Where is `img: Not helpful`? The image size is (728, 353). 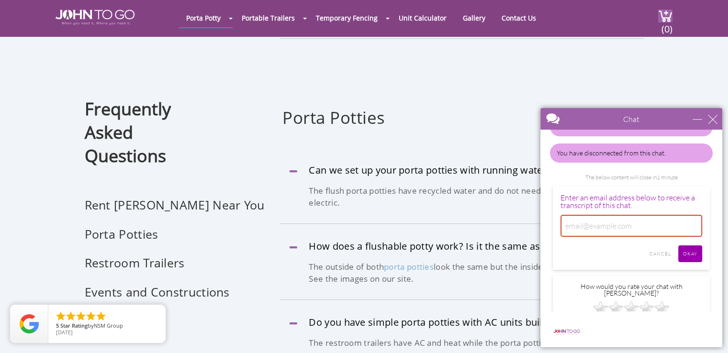 img: Not helpful is located at coordinates (66, 206).